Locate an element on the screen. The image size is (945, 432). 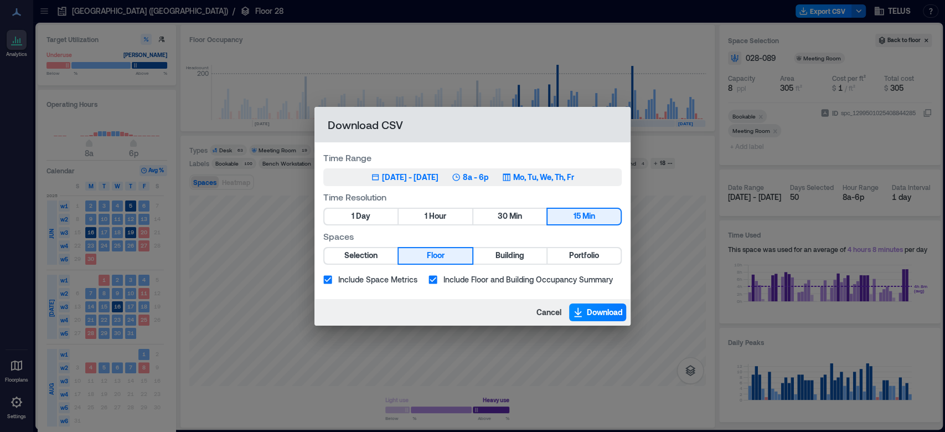
button: Download is located at coordinates (598, 312).